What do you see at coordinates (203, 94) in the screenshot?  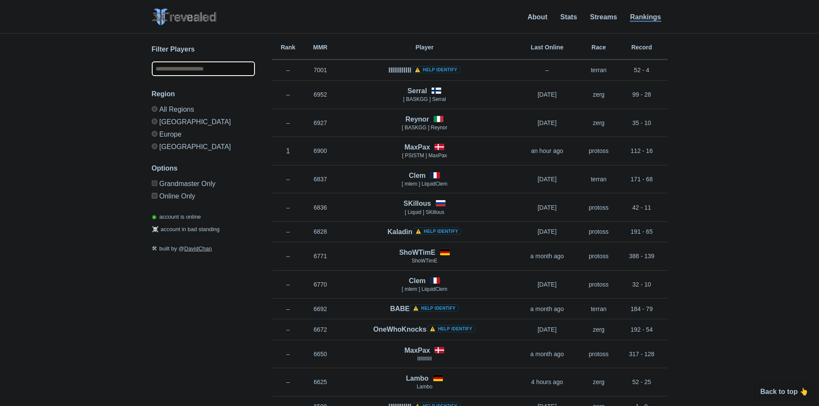 I see `h3: Region` at bounding box center [203, 94].